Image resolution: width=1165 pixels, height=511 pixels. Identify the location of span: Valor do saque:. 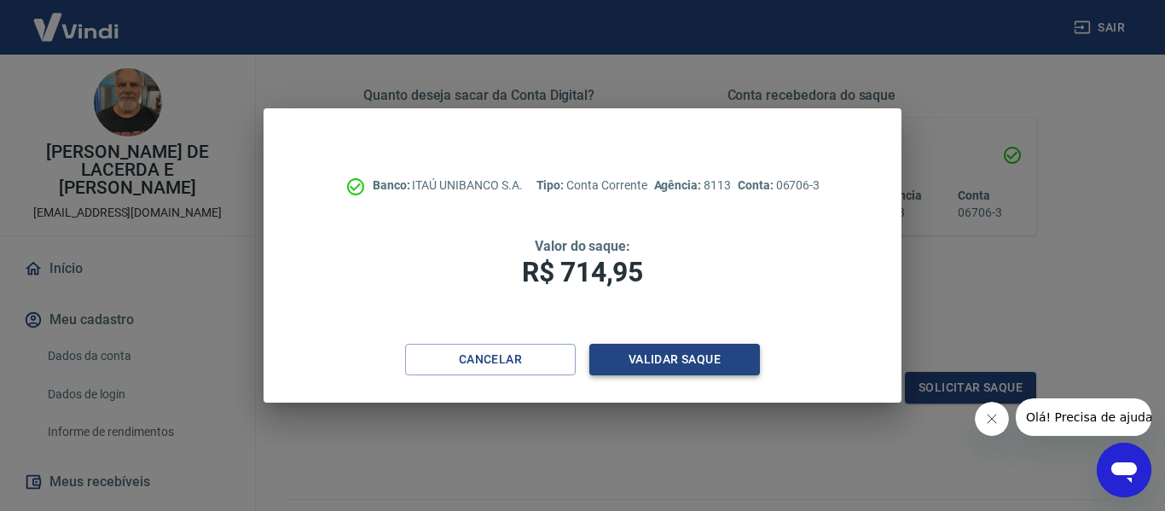
(583, 246).